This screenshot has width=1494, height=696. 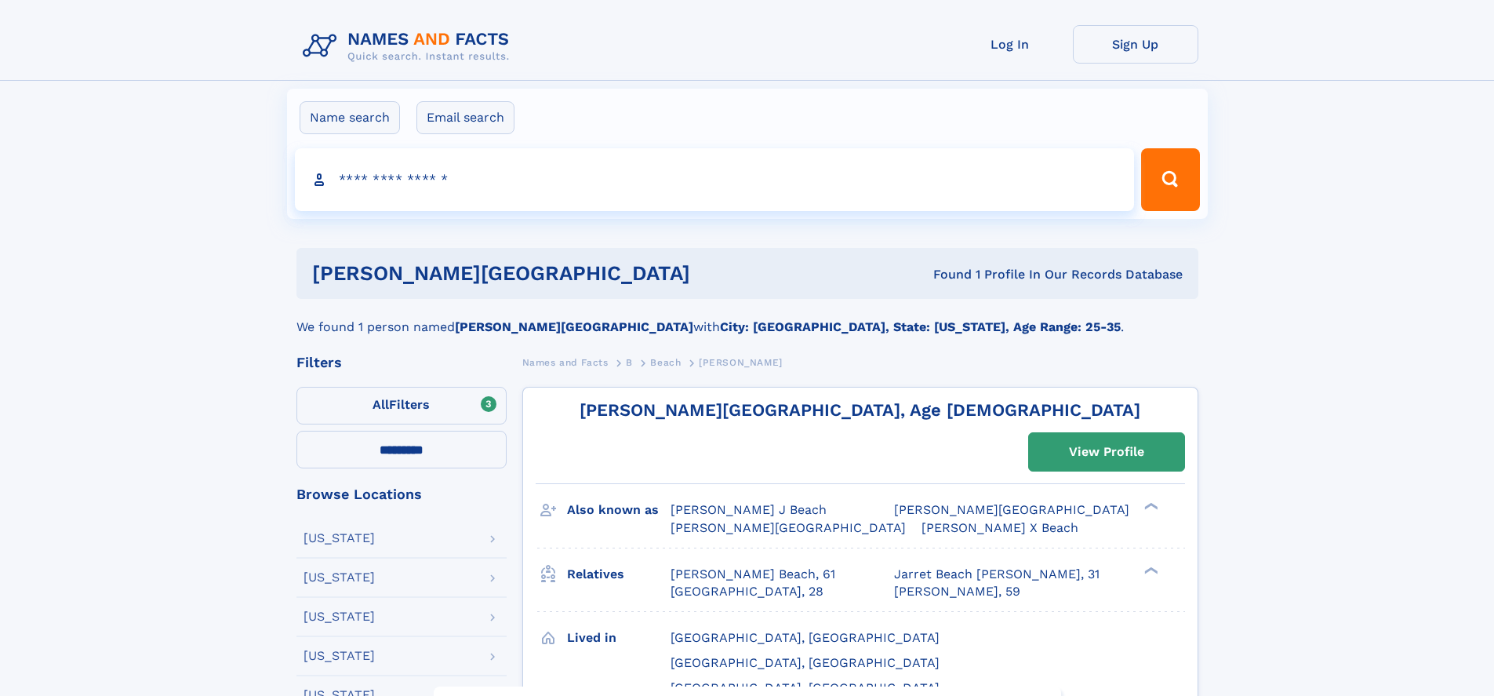 I want to click on div: Found 1 Profile In Our Records Database, so click(x=997, y=274).